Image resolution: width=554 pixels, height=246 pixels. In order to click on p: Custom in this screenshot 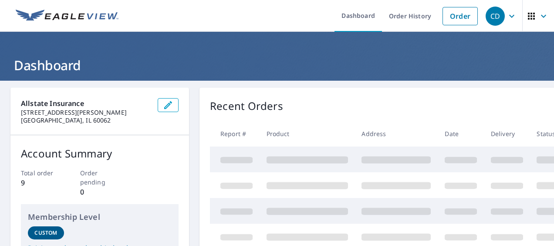, I will do `click(46, 233)`.